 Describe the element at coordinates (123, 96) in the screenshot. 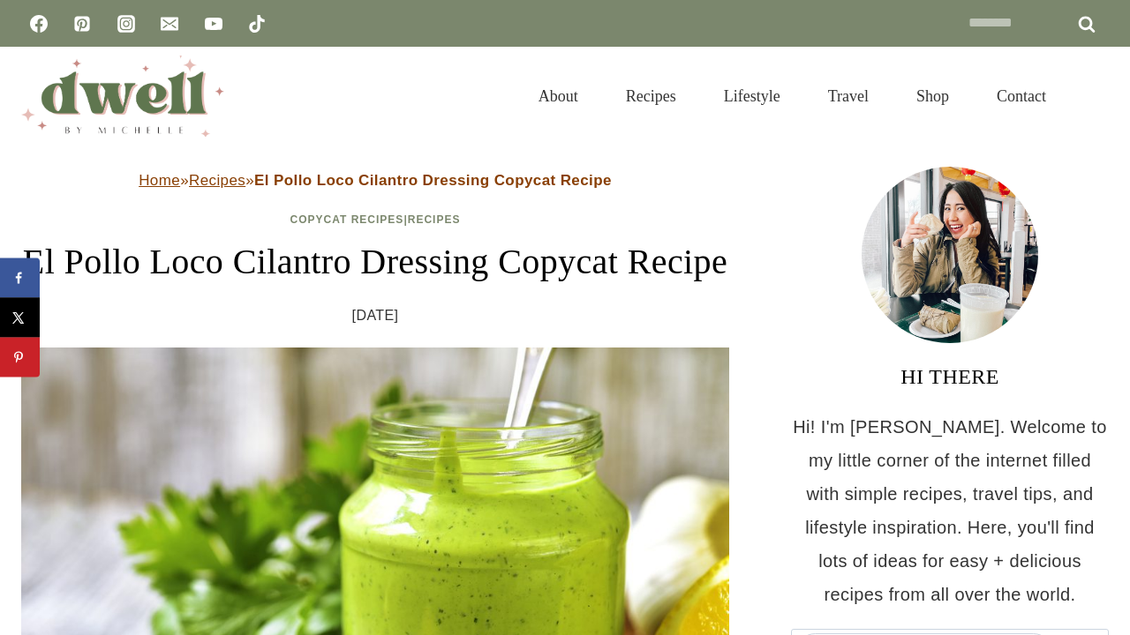

I see `img: DWELL by michelle` at that location.